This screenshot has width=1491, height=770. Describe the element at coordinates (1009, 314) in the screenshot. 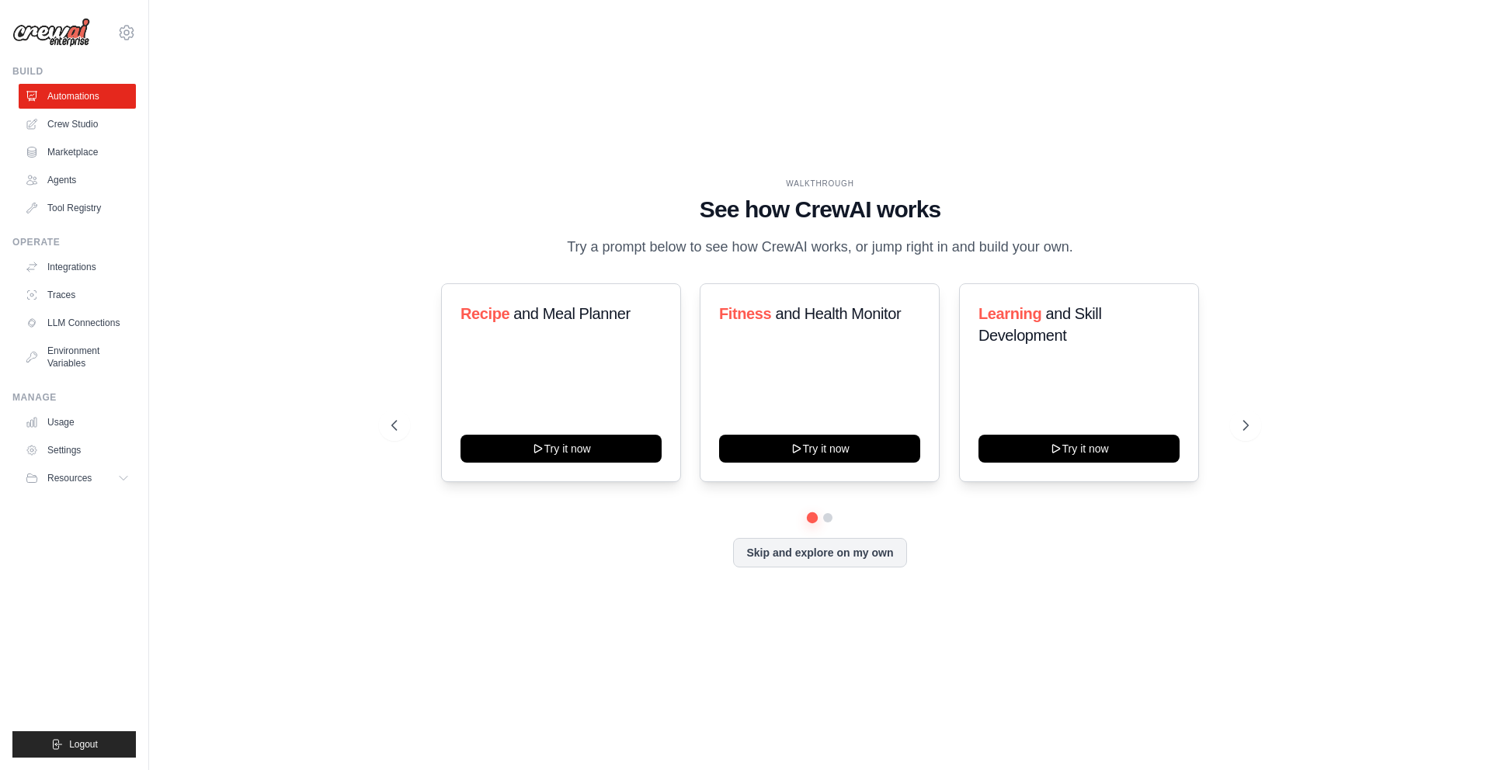

I see `span: Learning` at that location.